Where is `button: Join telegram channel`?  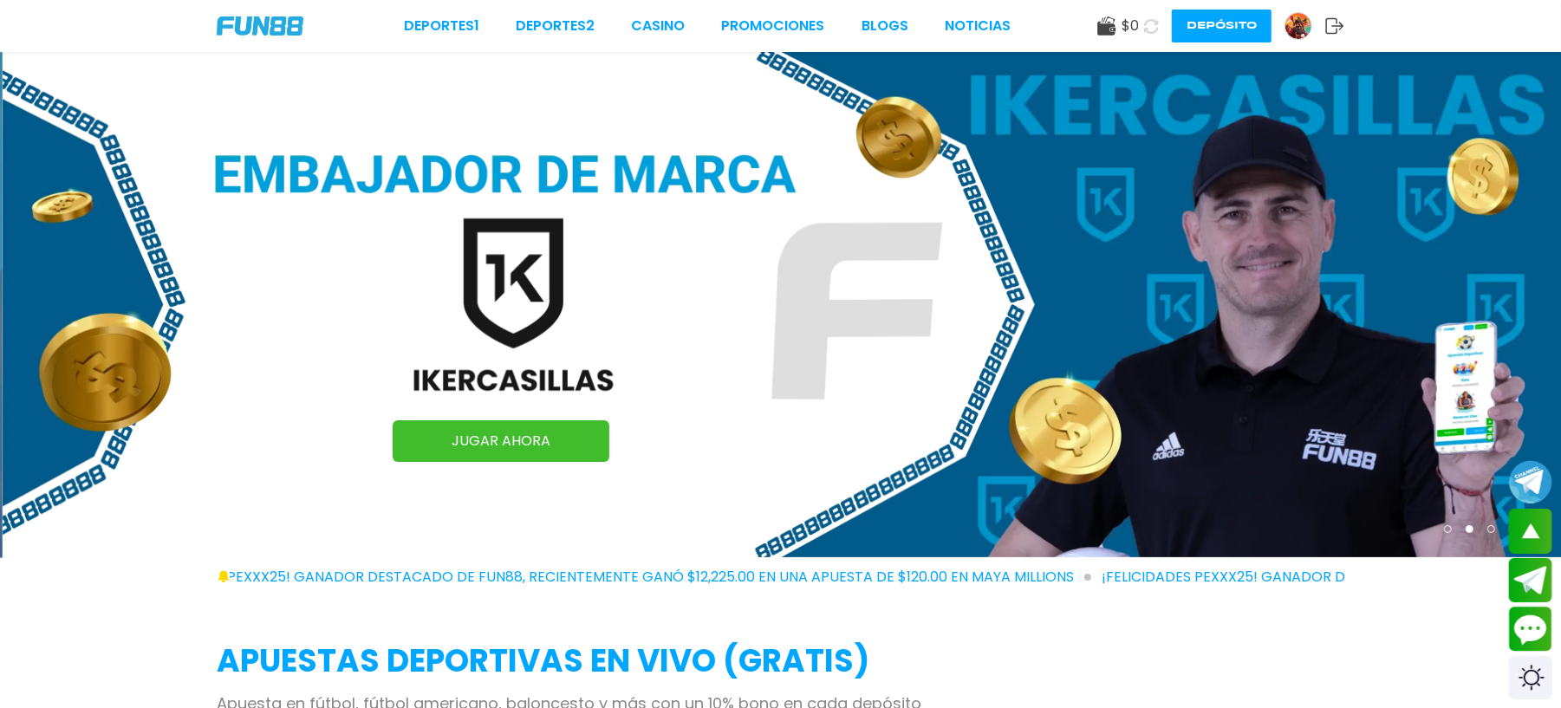 button: Join telegram channel is located at coordinates (1531, 482).